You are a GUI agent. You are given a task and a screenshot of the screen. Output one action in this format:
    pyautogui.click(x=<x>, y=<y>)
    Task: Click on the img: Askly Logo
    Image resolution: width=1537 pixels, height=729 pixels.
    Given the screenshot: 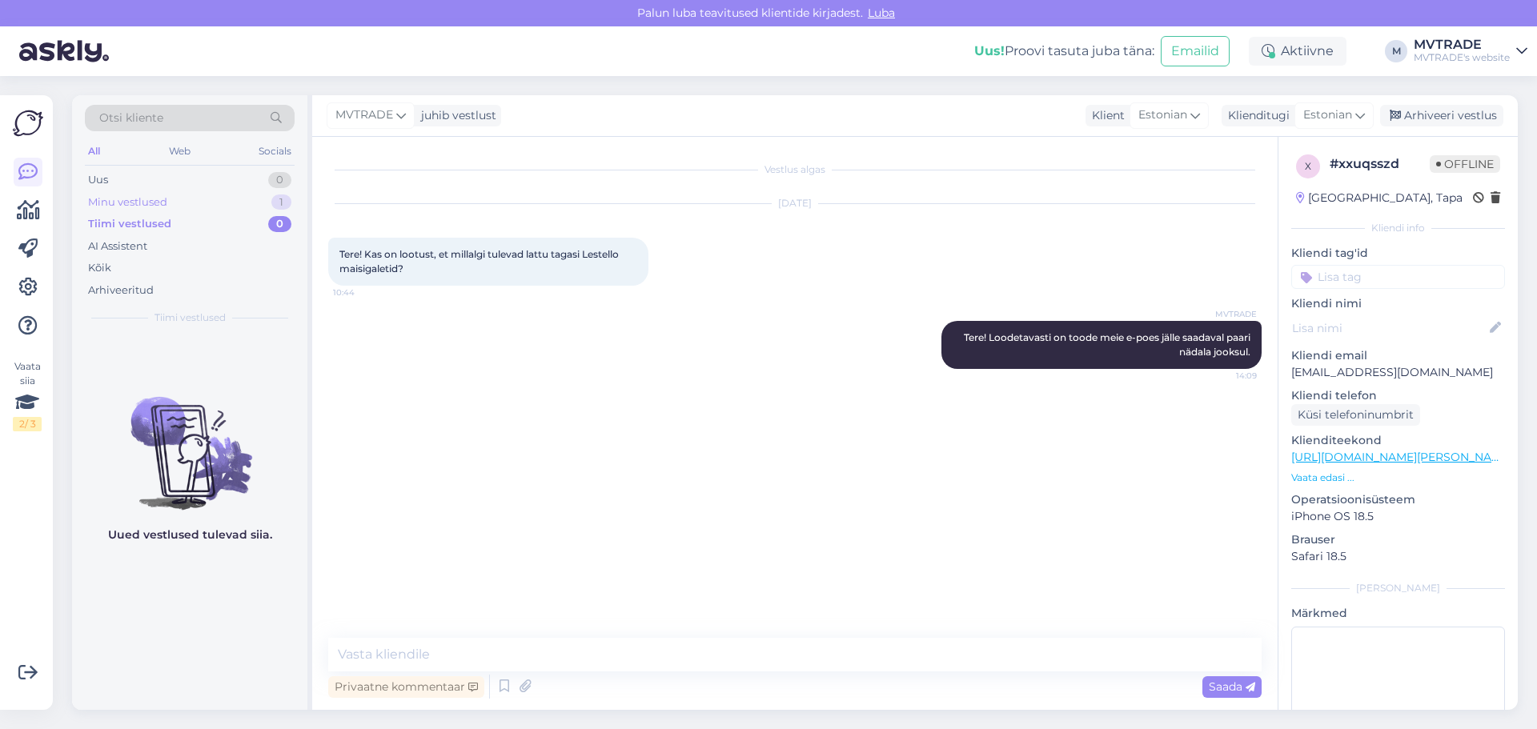 What is the action you would take?
    pyautogui.click(x=28, y=123)
    